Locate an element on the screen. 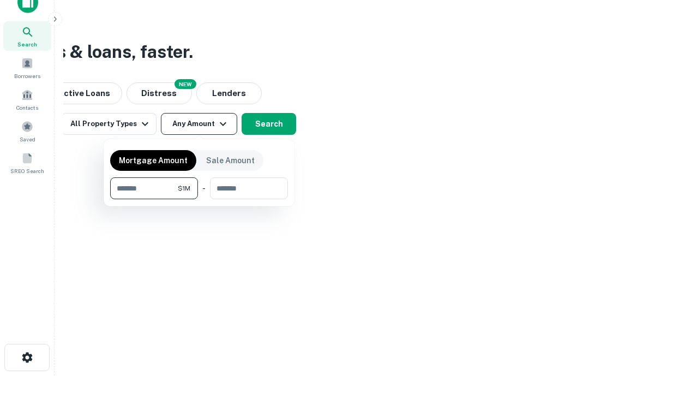  div: Chat Widget is located at coordinates (671, 332).